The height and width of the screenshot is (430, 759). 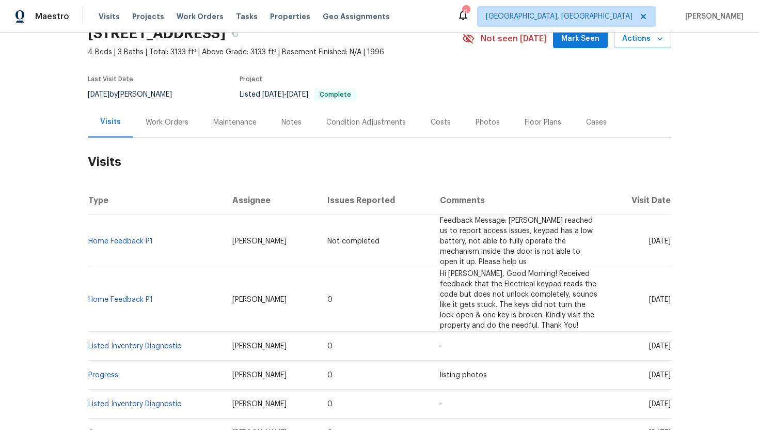 I want to click on div: Condition Adjustments, so click(x=366, y=122).